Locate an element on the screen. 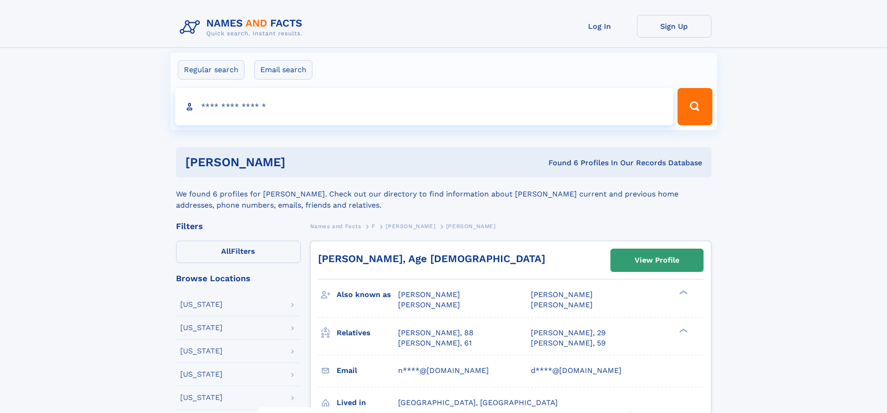 This screenshot has width=887, height=413. h3: Also known as is located at coordinates (367, 295).